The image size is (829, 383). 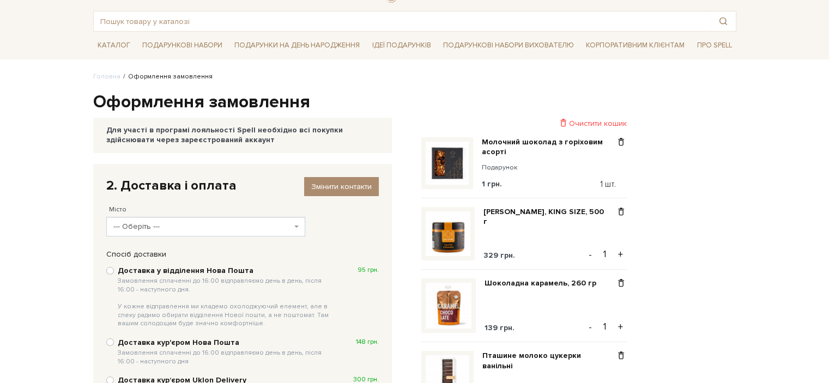 I want to click on small: Подарунок, so click(x=548, y=168).